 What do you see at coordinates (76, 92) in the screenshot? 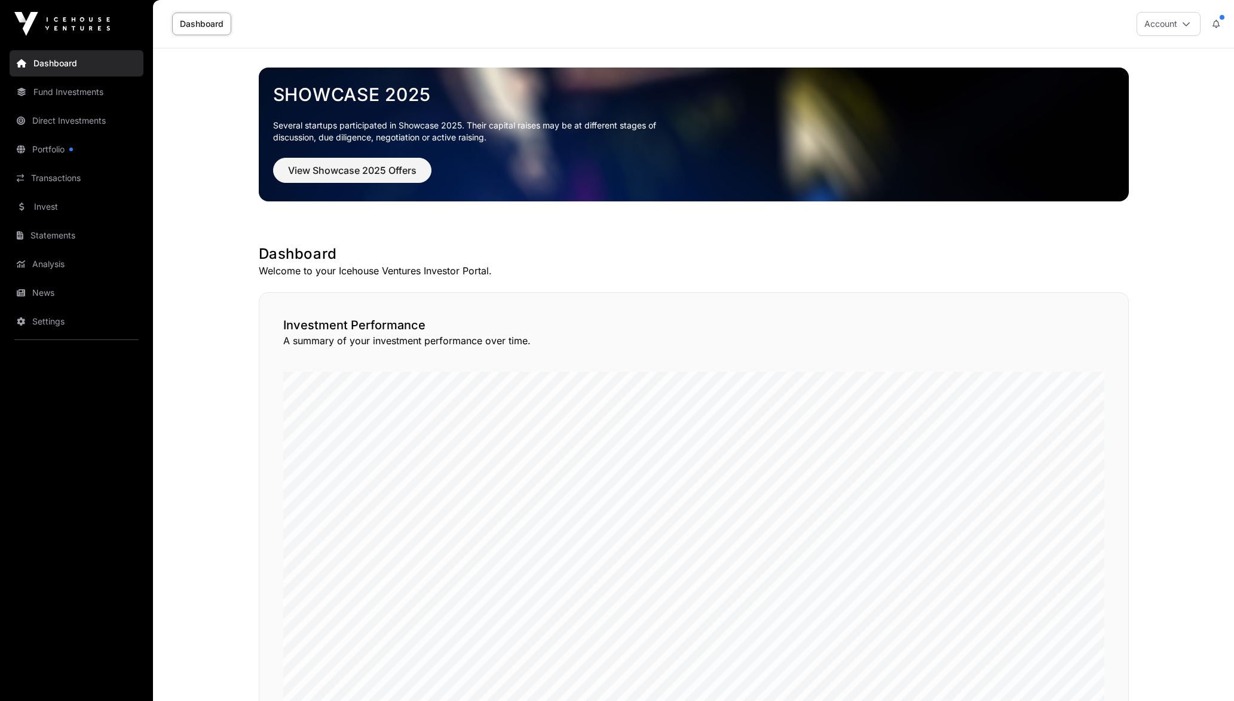
I see `a: Fund Investments` at bounding box center [76, 92].